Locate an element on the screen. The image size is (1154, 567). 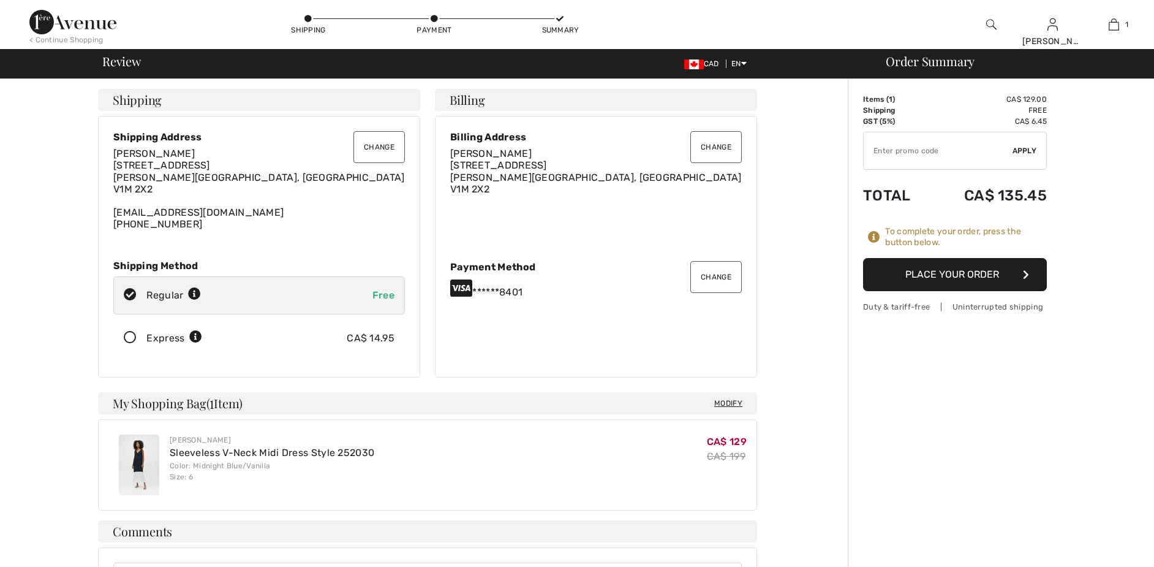
img: Canadian Dollar is located at coordinates (694, 64).